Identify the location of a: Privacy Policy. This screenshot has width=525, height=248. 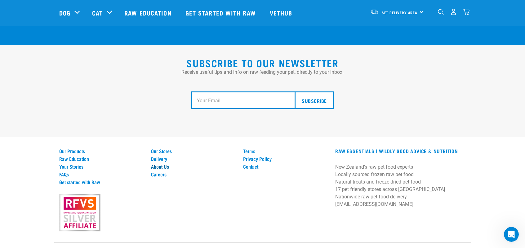
(285, 159).